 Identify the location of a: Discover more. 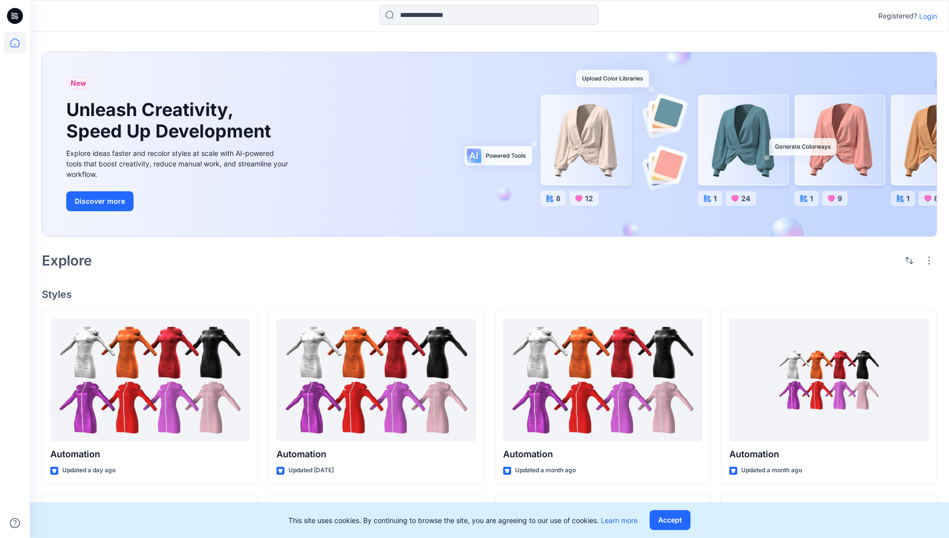
(178, 201).